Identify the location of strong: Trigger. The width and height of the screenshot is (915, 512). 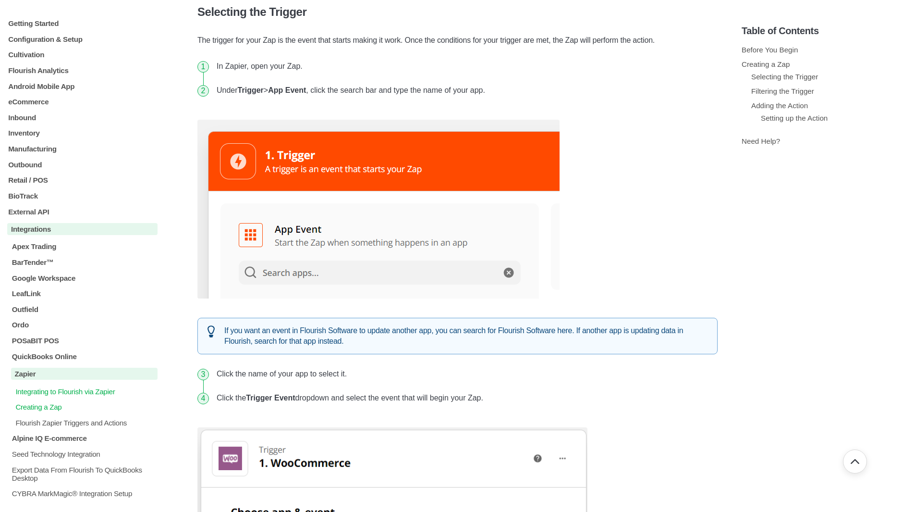
(251, 90).